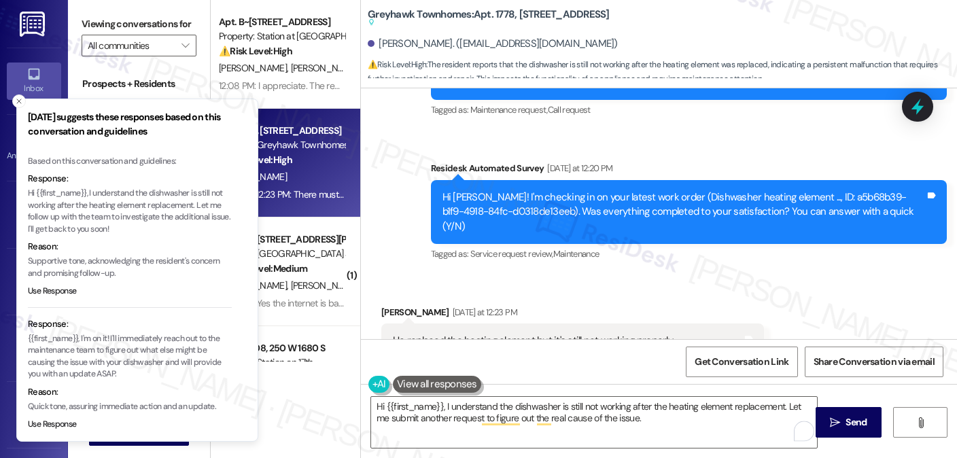 This screenshot has width=957, height=458. I want to click on div: Property: Greyhawk Townhomes, so click(282, 145).